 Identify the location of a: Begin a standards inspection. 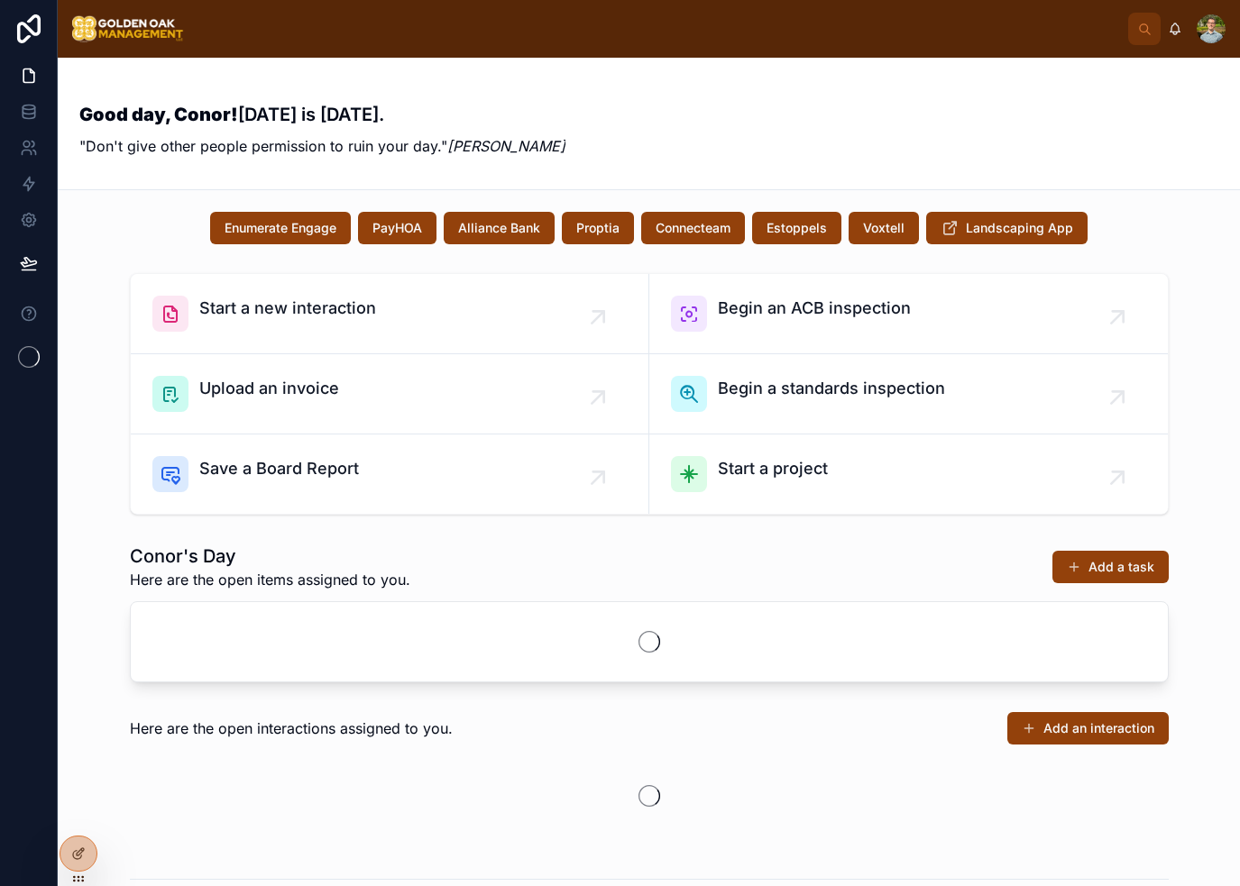
(908, 394).